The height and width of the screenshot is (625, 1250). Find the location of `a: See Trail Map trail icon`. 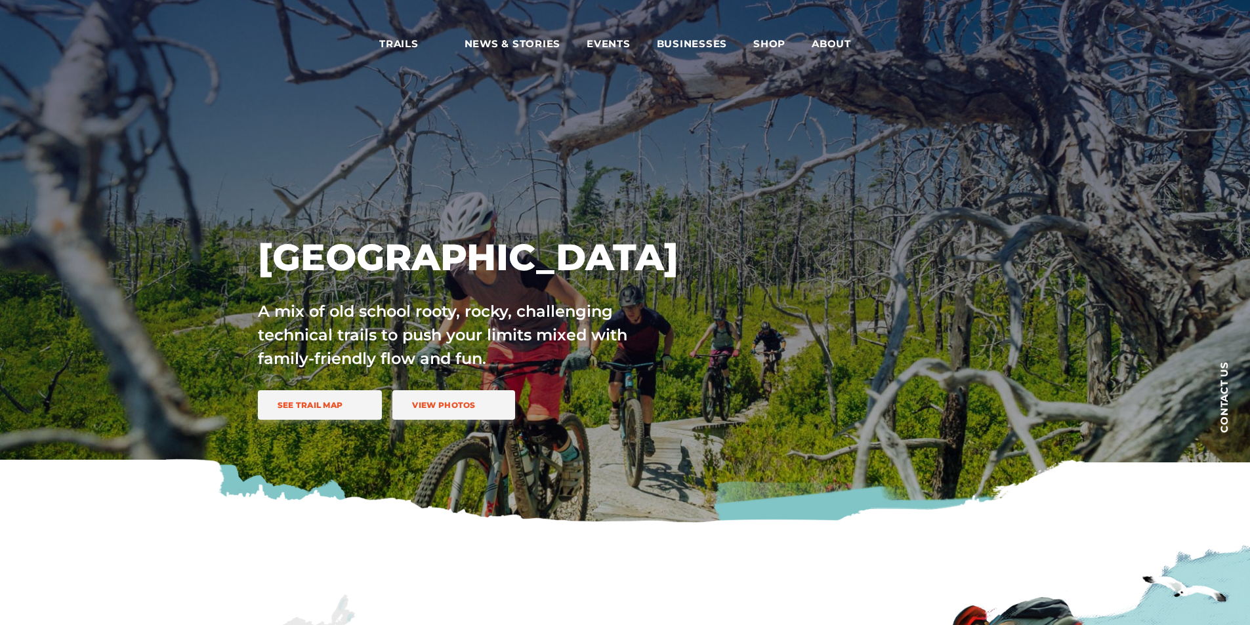

a: See Trail Map trail icon is located at coordinates (320, 405).